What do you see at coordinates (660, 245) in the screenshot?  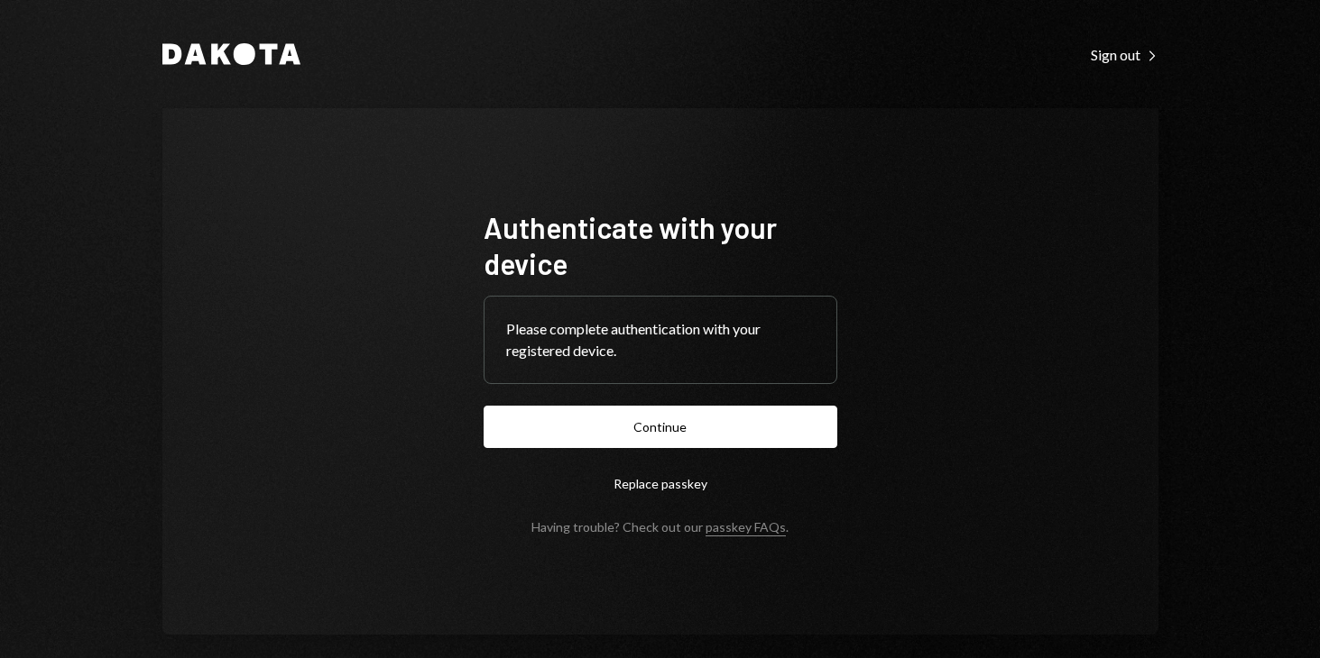 I see `h1: Authenticate with your device` at bounding box center [660, 245].